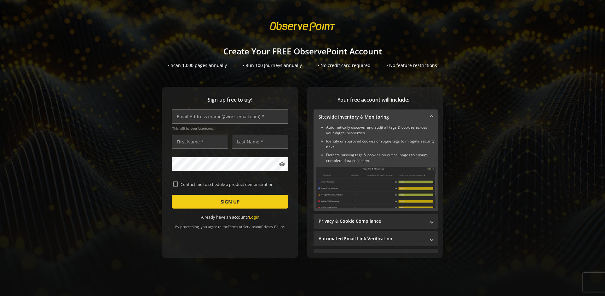  I want to click on span: SIGN UP, so click(230, 202).